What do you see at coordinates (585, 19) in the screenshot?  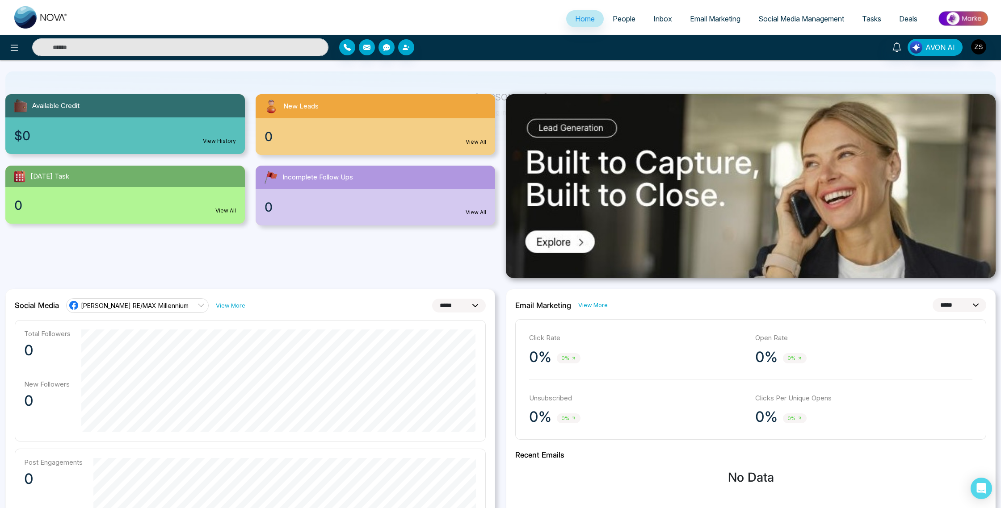 I see `span: Home` at bounding box center [585, 19].